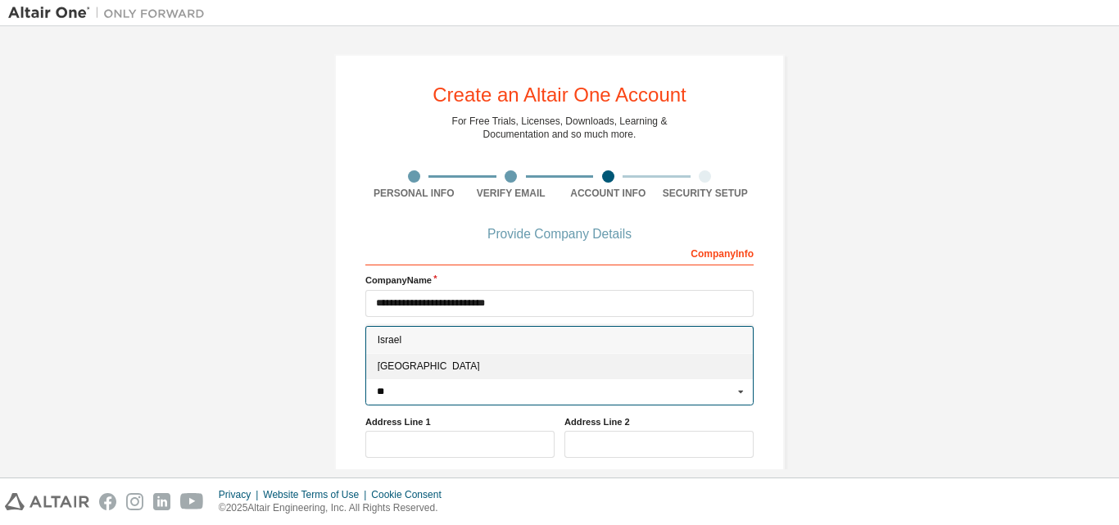  What do you see at coordinates (47, 501) in the screenshot?
I see `img: altair_logo.svg` at bounding box center [47, 501].